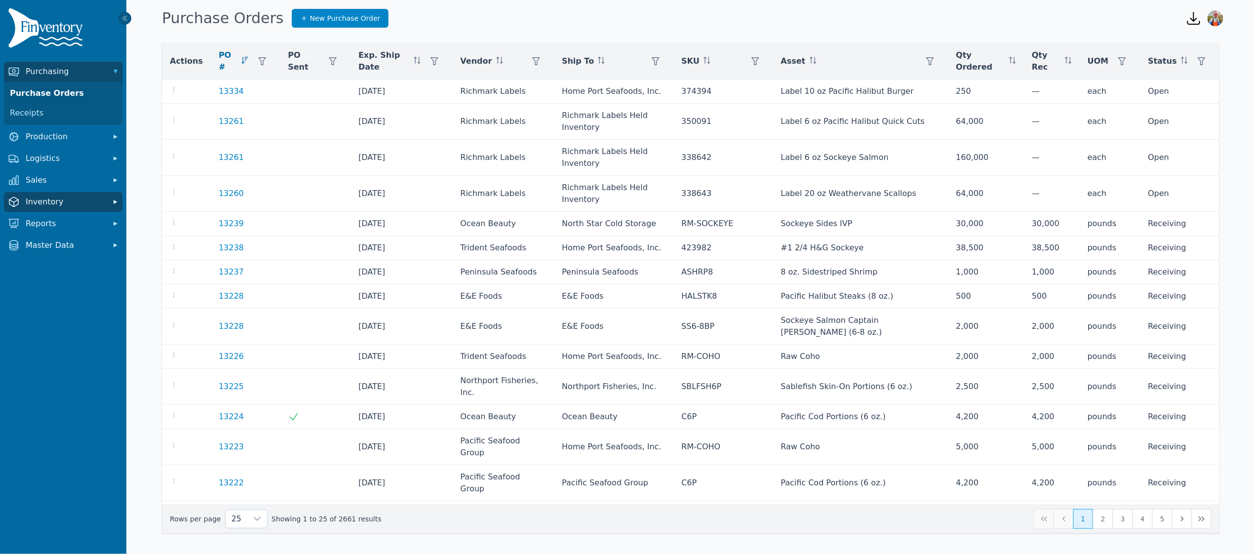 This screenshot has height=554, width=1255. Describe the element at coordinates (231, 356) in the screenshot. I see `a: 13226` at that location.